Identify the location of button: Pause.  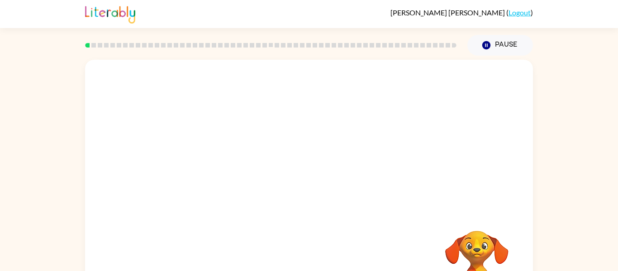
(500, 45).